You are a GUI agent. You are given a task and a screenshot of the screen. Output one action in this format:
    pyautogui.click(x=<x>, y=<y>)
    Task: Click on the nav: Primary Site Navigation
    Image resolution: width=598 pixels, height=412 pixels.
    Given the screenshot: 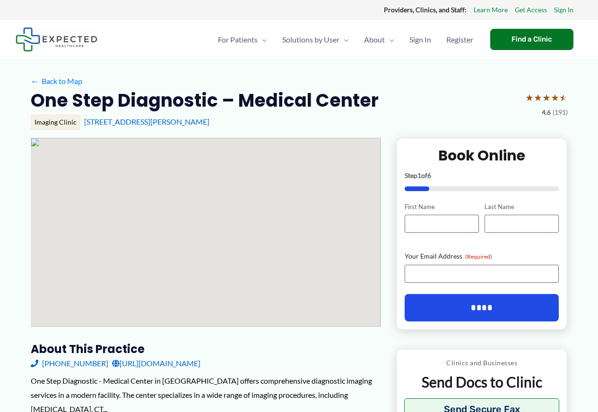 What is the action you would take?
    pyautogui.click(x=345, y=40)
    